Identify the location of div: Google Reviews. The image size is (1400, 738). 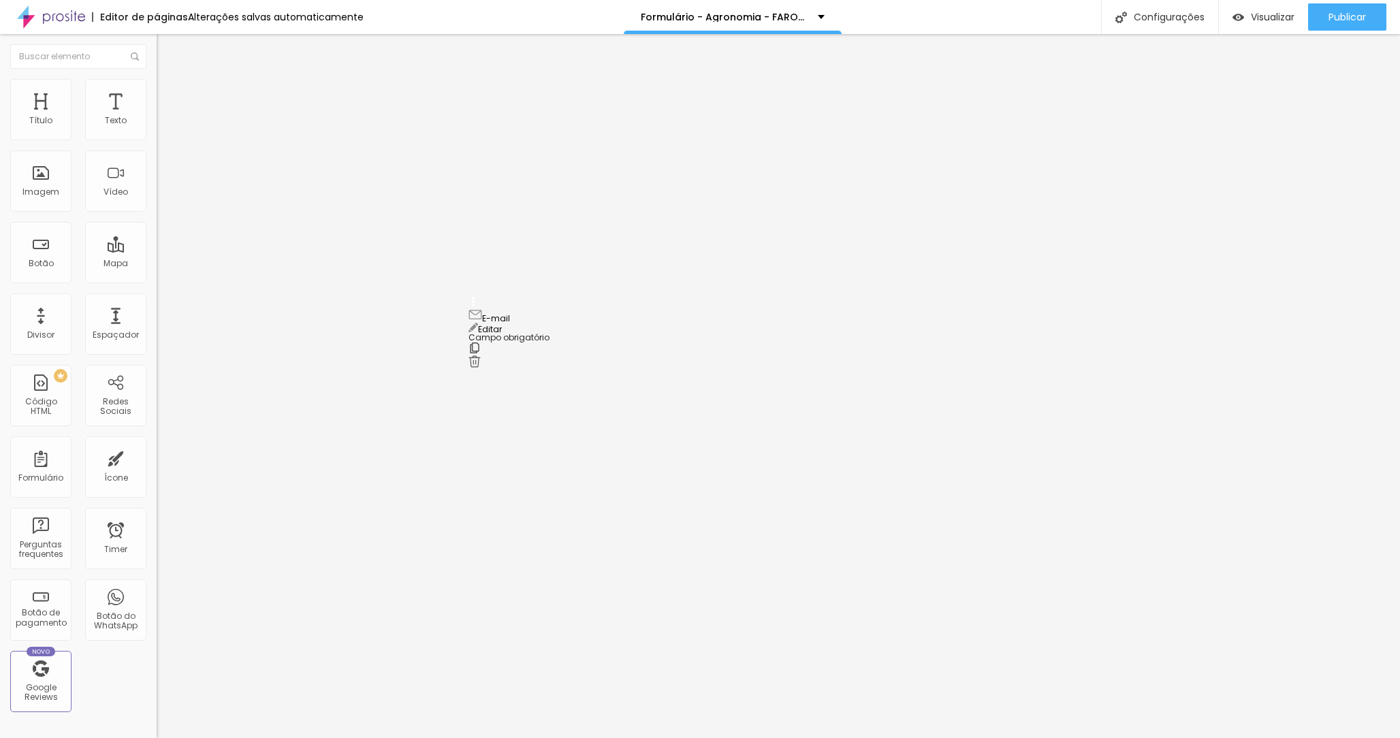
(40, 693).